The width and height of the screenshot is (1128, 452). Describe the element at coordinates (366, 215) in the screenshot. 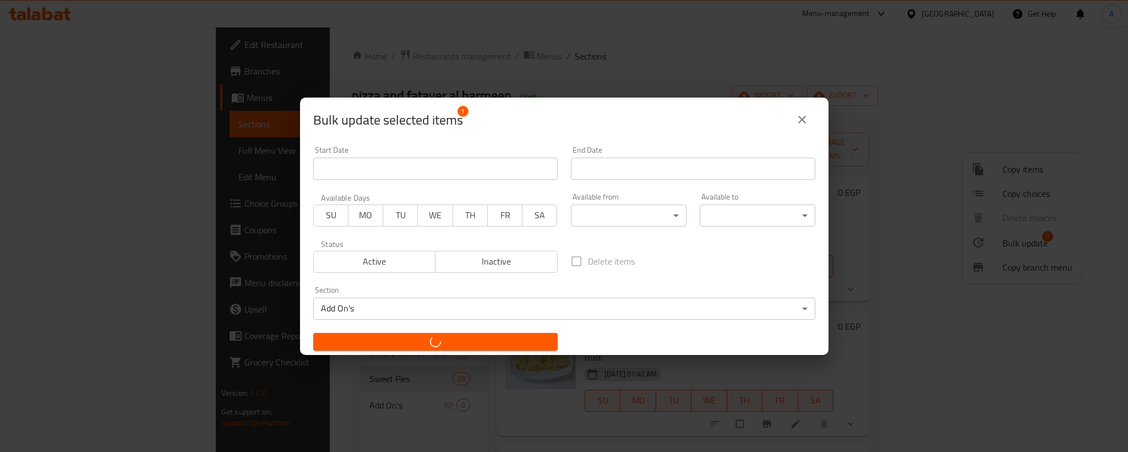

I see `button: MO` at that location.